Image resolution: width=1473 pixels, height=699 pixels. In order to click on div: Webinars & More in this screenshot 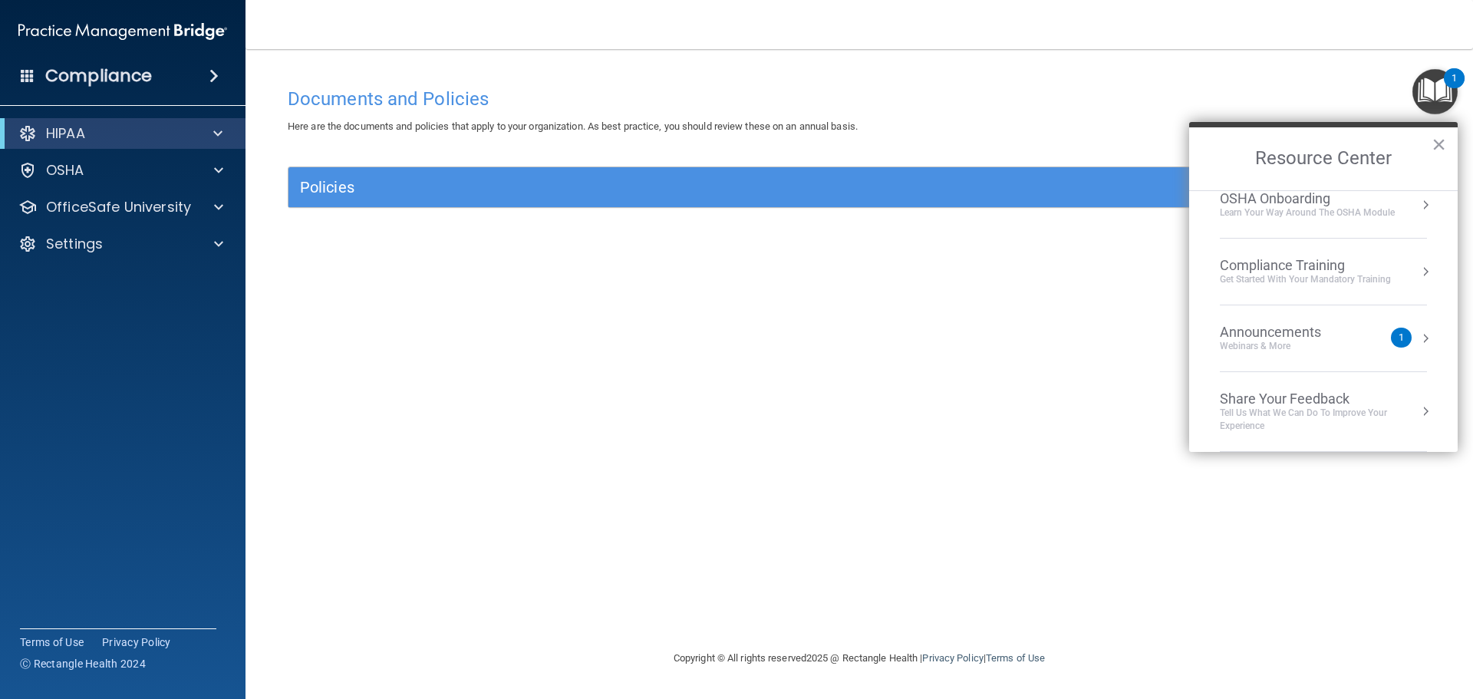, I will do `click(1285, 346)`.